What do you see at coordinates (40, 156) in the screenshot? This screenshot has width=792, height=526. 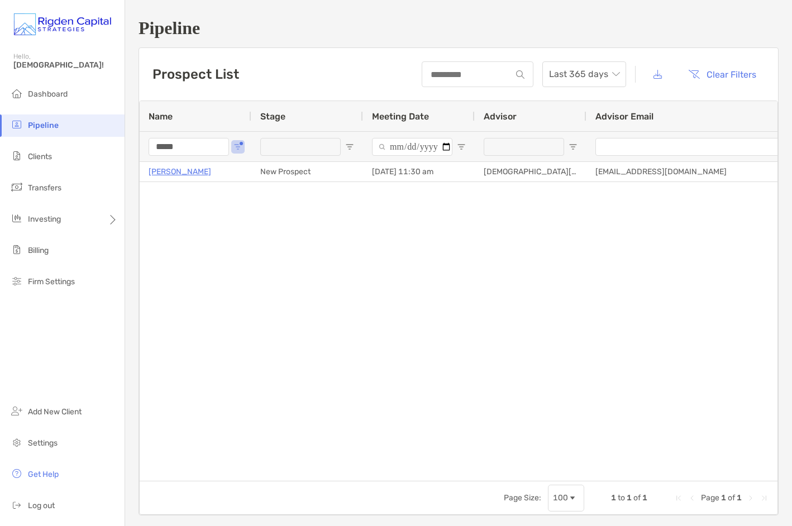 I see `span: Clients` at bounding box center [40, 156].